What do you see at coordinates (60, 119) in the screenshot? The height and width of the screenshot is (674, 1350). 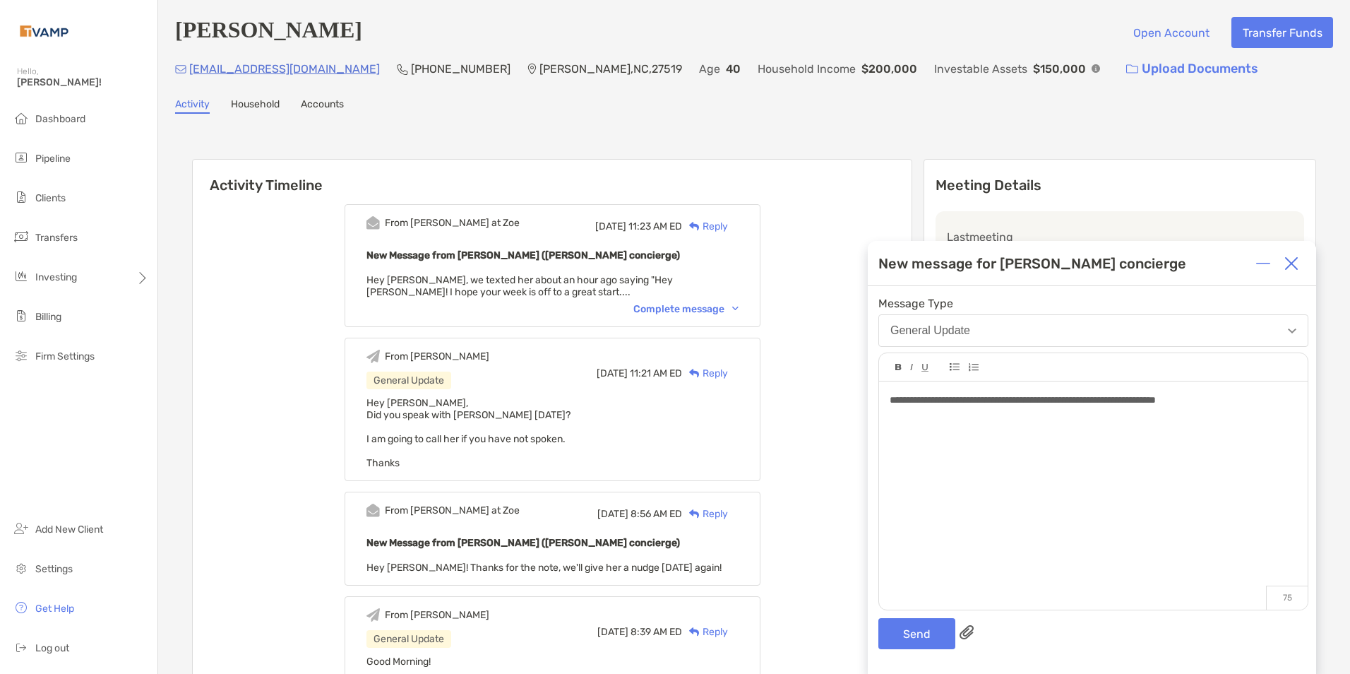 I see `span: Dashboard` at bounding box center [60, 119].